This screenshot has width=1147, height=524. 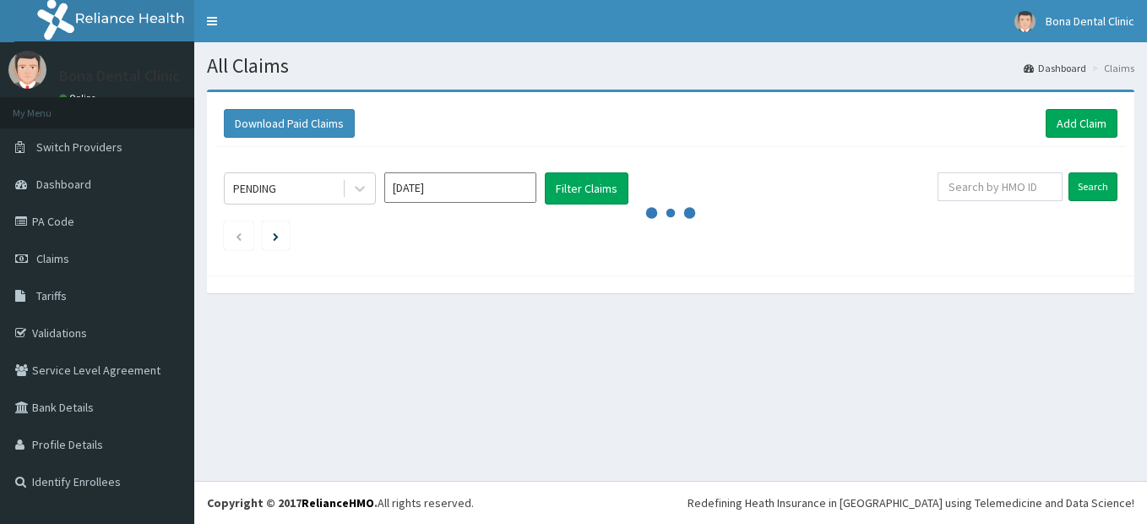 What do you see at coordinates (238, 236) in the screenshot?
I see `a: Previous page` at bounding box center [238, 236].